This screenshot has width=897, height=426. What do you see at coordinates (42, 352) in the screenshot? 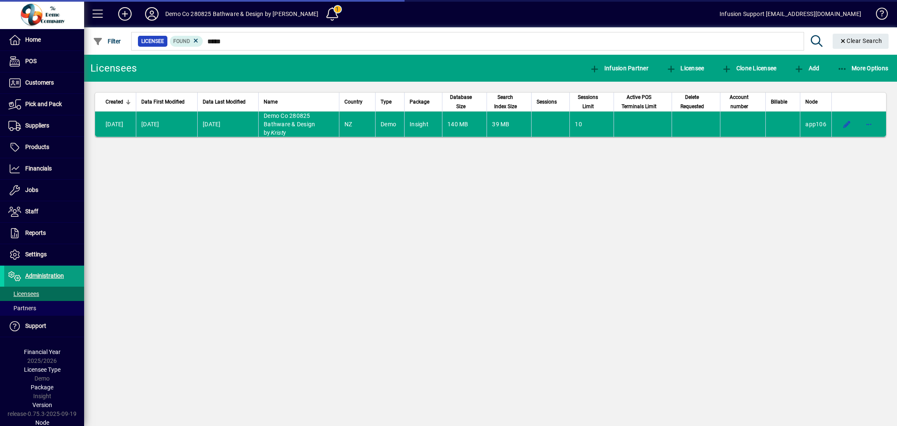
I see `span: Financial Year` at bounding box center [42, 352].